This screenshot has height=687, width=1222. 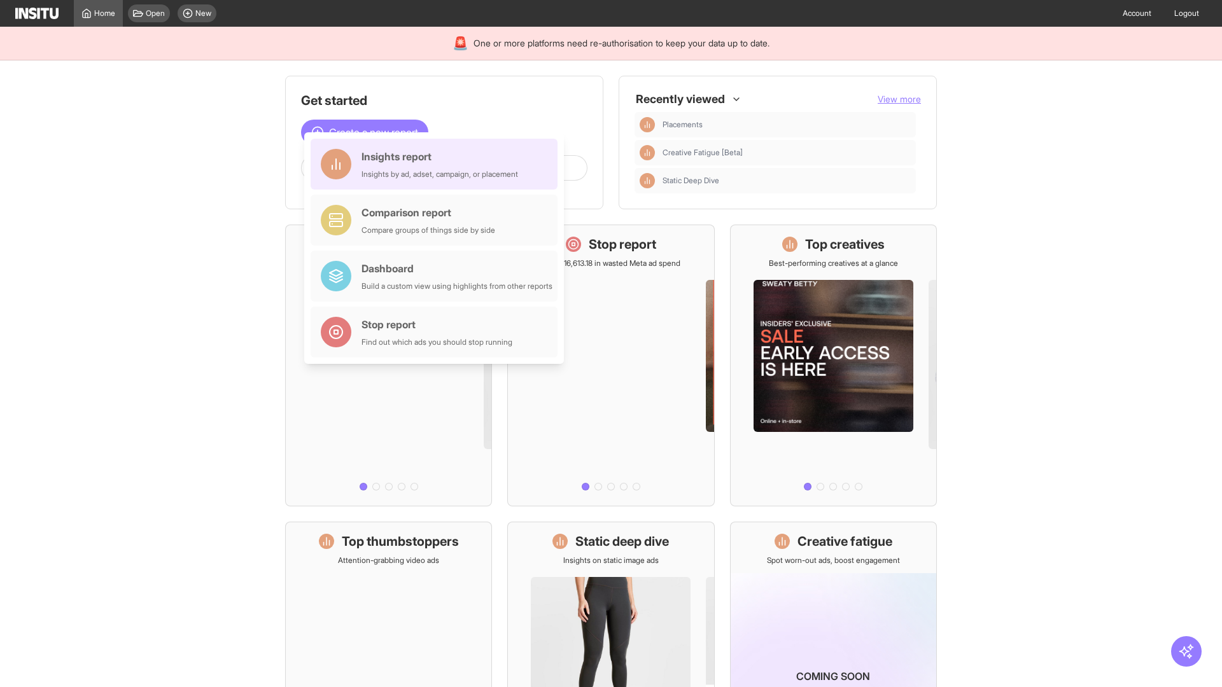 I want to click on button: View more, so click(x=899, y=99).